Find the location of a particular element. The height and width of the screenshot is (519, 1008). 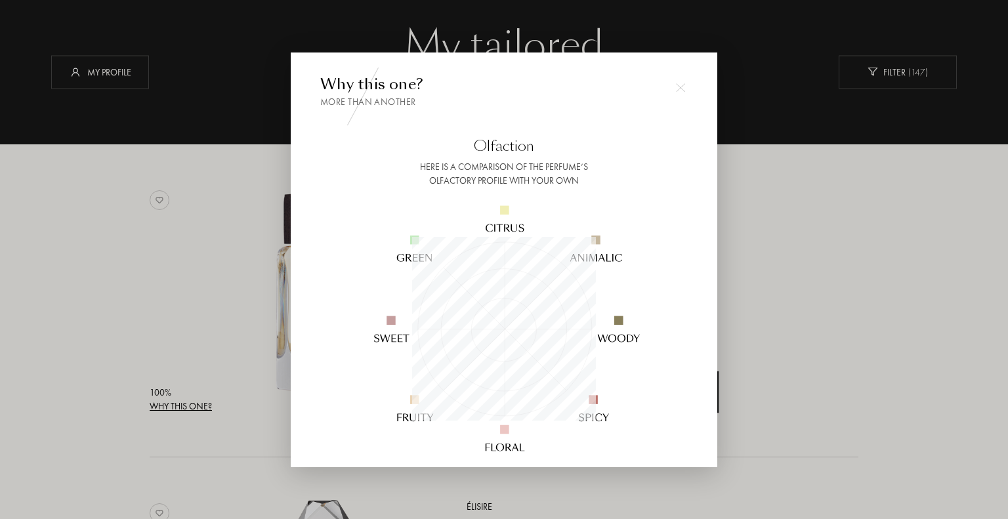

div: Here is a comparison of the perfume’s olfactory profile with your own is located at coordinates (504, 173).